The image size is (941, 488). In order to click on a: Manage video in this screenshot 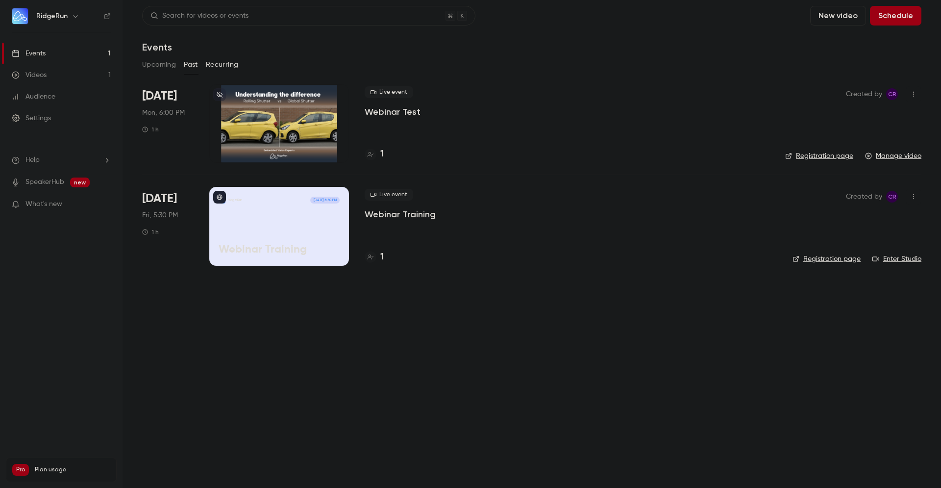, I will do `click(893, 156)`.